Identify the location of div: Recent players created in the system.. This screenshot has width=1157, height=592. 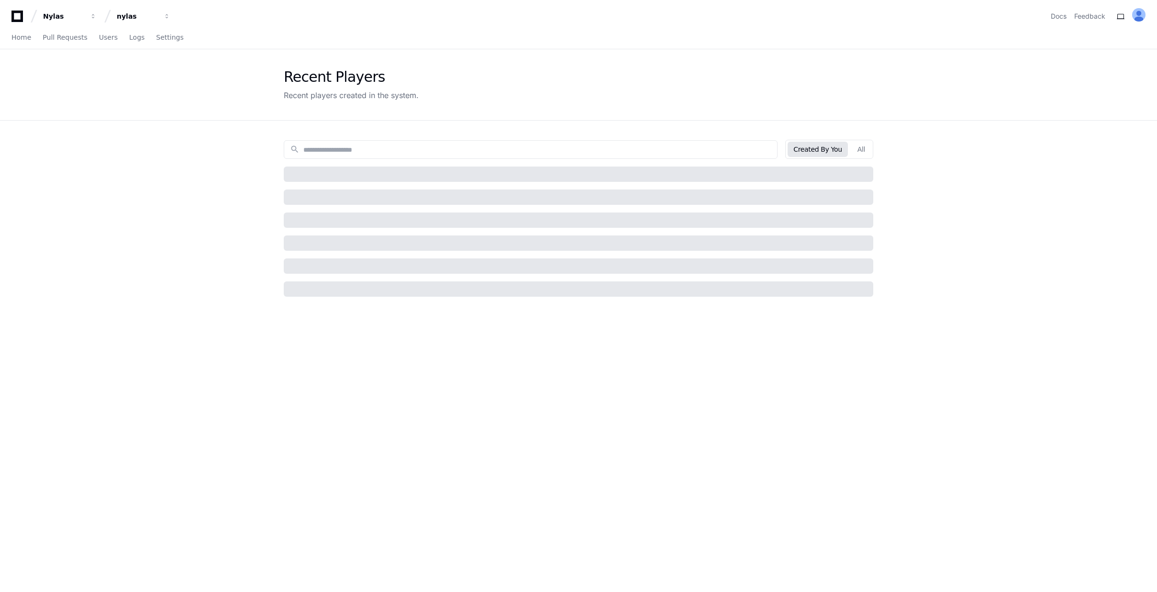
(351, 95).